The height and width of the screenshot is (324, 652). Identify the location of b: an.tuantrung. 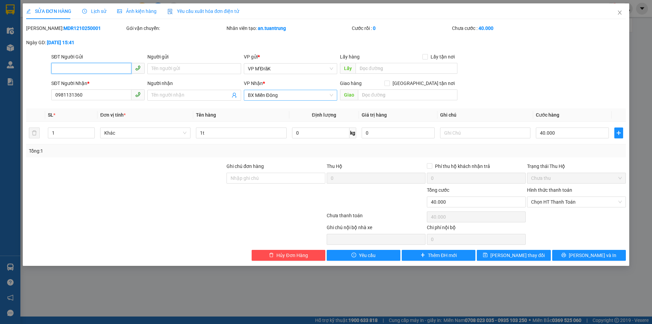
(272, 28).